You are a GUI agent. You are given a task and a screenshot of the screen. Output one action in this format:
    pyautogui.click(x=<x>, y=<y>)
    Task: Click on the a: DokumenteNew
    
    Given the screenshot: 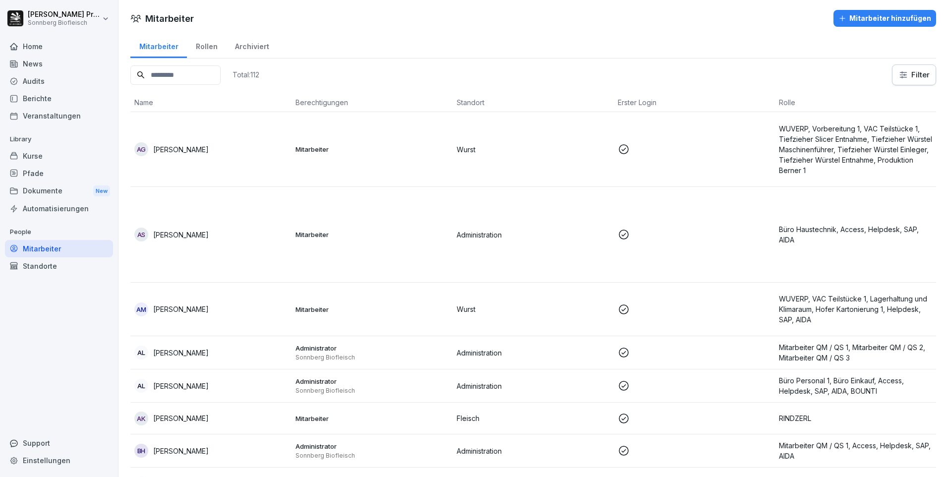 What is the action you would take?
    pyautogui.click(x=59, y=191)
    